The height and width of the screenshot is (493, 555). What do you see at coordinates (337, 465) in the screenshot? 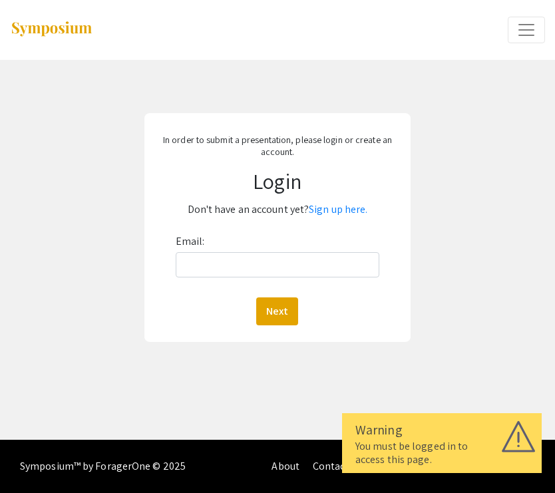
I see `a: Contact Us` at bounding box center [337, 465].